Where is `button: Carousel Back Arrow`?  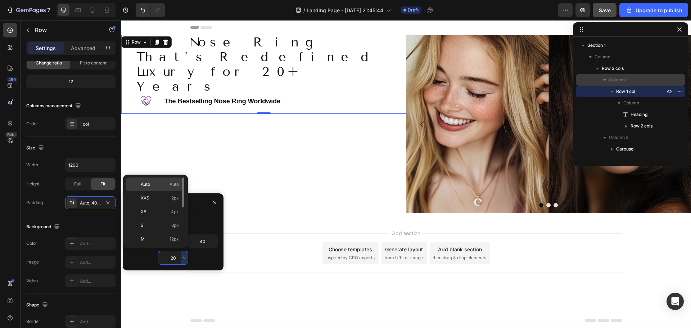 button: Carousel Back Arrow is located at coordinates (301, 104).